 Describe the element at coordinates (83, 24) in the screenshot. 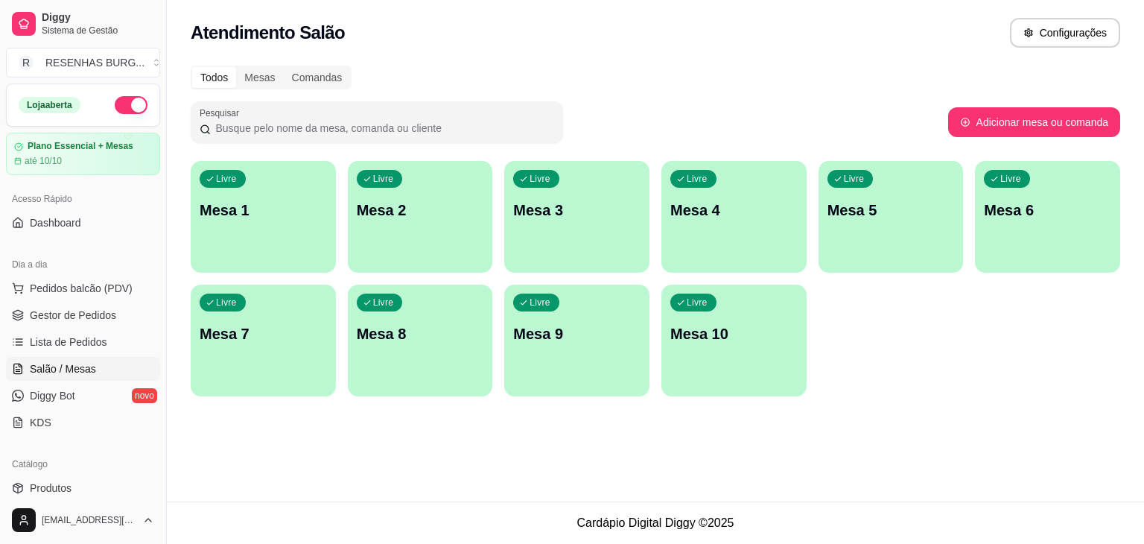

I see `a: DiggySistema de Gestão` at that location.